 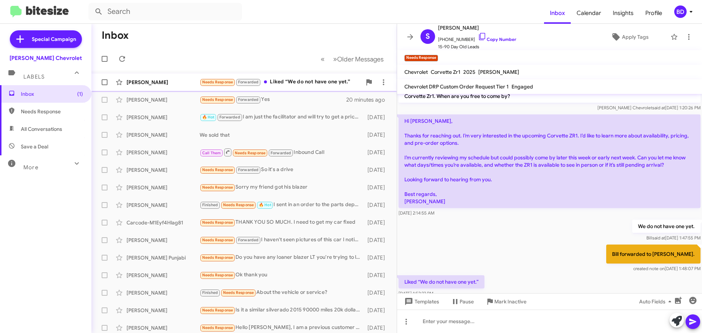 What do you see at coordinates (163, 223) in the screenshot?
I see `div: Carcode-M1Eyf4Hlag81` at bounding box center [163, 223].